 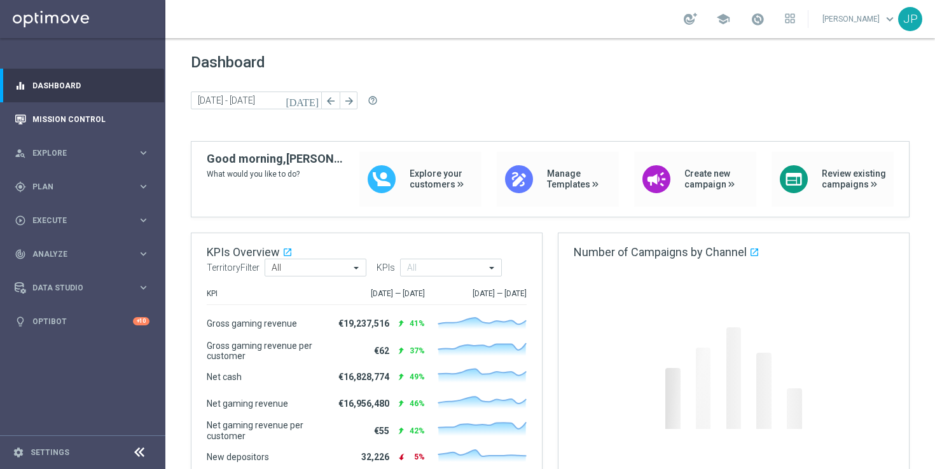 I want to click on span: Data Studio, so click(x=85, y=288).